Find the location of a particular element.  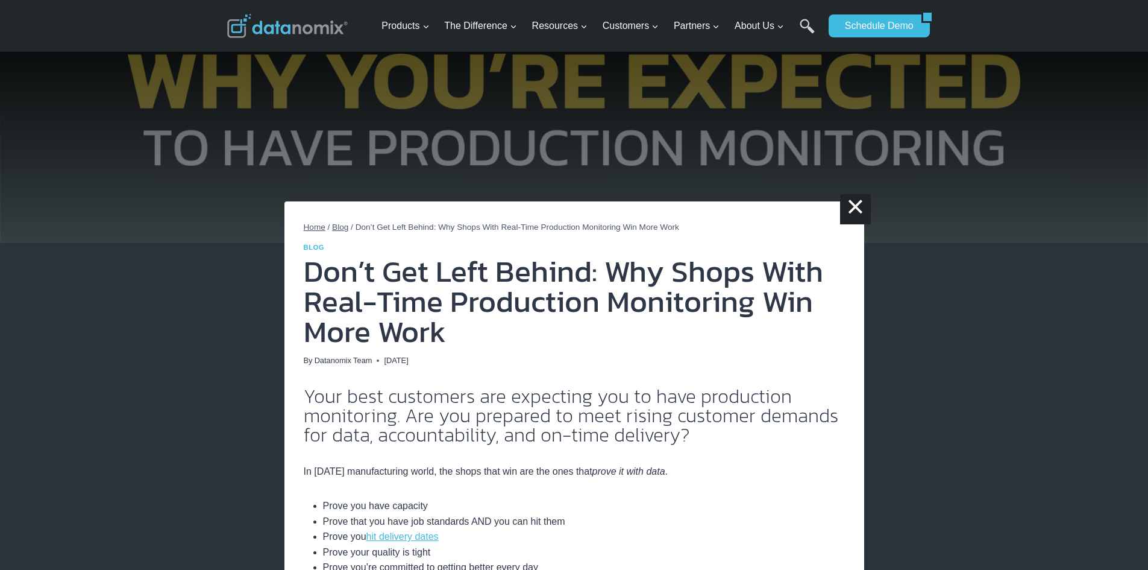

span: Home is located at coordinates (315, 227).